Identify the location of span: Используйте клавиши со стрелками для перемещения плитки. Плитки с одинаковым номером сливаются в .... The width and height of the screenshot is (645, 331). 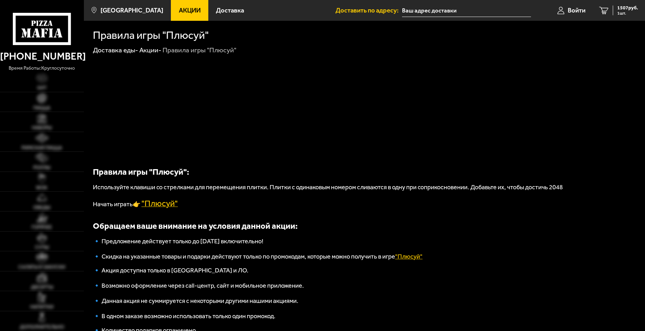
(328, 187).